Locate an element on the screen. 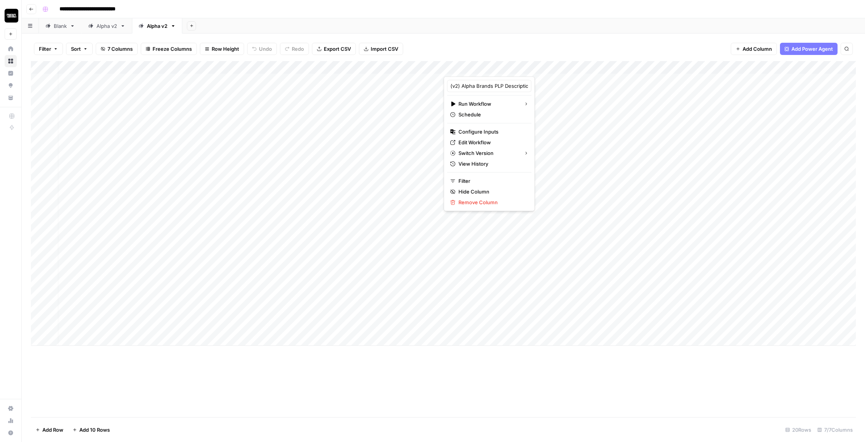 The height and width of the screenshot is (442, 865). span: Import CSV is located at coordinates (384, 49).